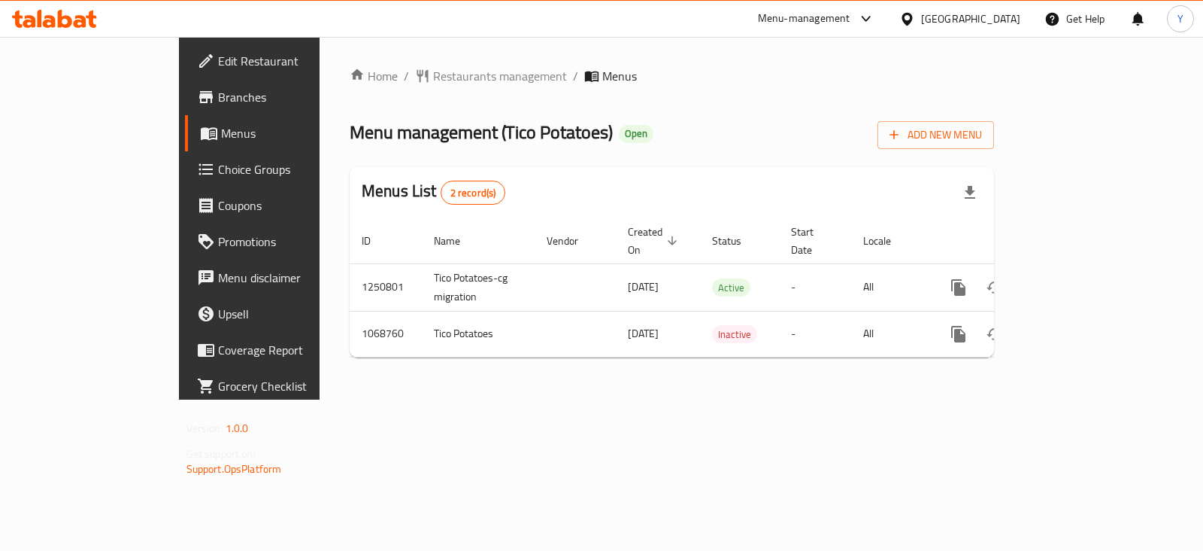  What do you see at coordinates (655, 241) in the screenshot?
I see `span: Created On` at bounding box center [655, 241].